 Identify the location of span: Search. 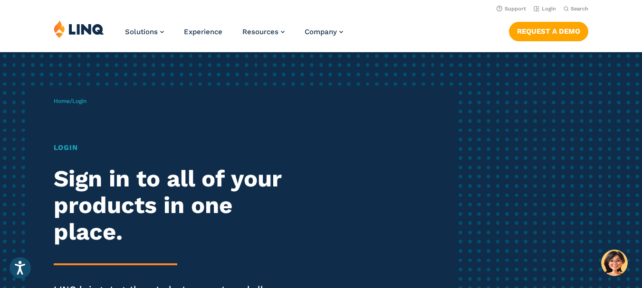
(579, 9).